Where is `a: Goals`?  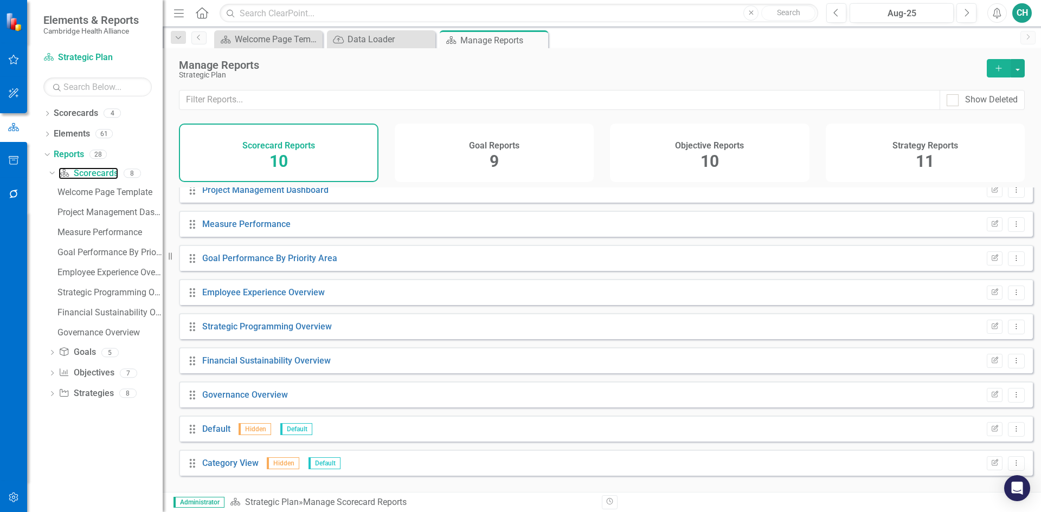
a: Goals is located at coordinates (77, 352).